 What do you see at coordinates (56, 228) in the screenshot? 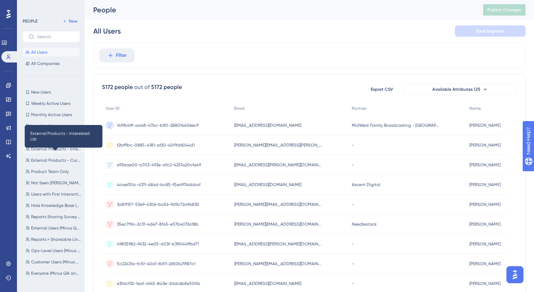
I see `span: External Users (Minus QA and Customers)` at bounding box center [56, 228].